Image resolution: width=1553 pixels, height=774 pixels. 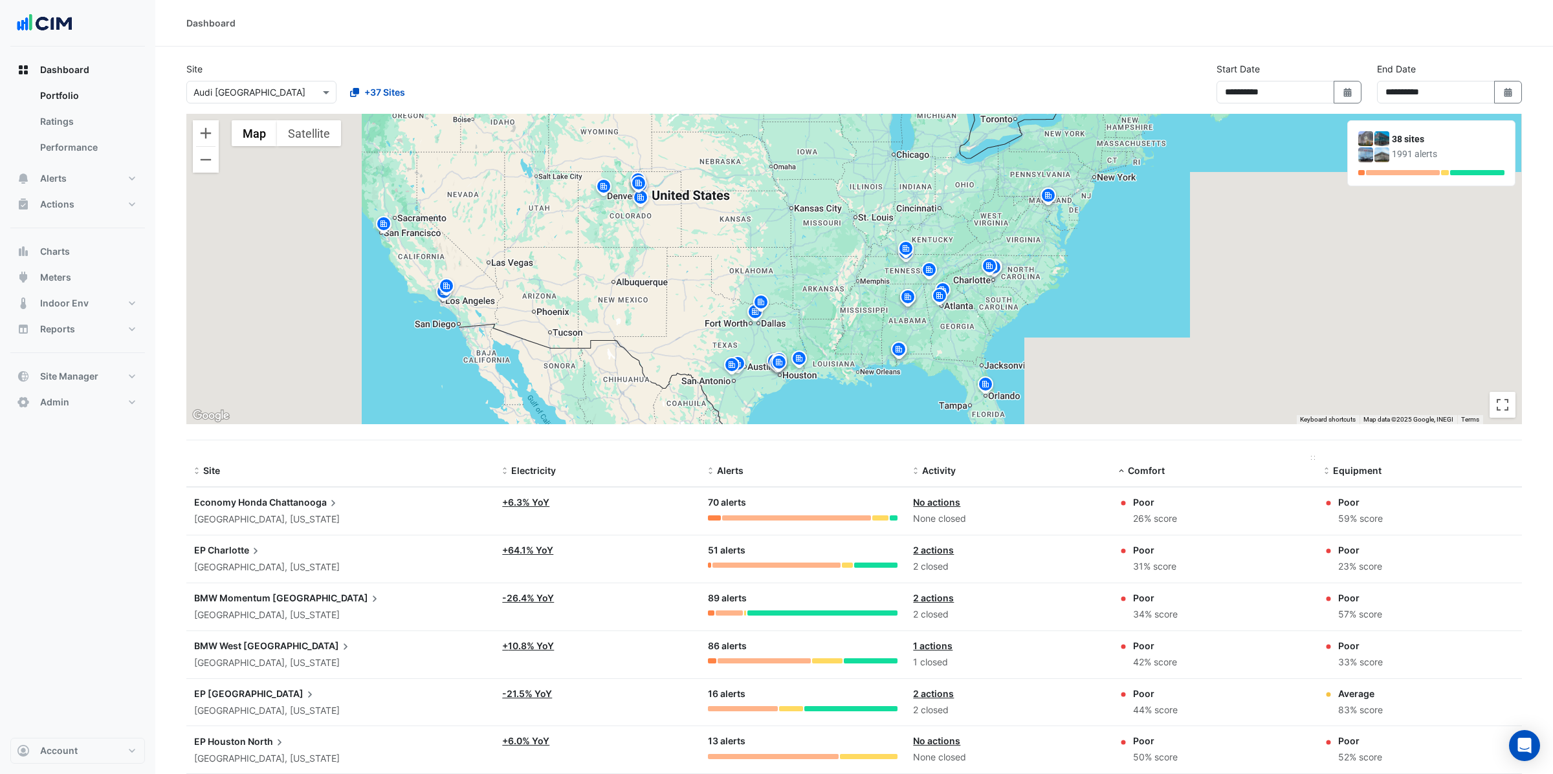 What do you see at coordinates (87, 96) in the screenshot?
I see `a: Portfolio` at bounding box center [87, 96].